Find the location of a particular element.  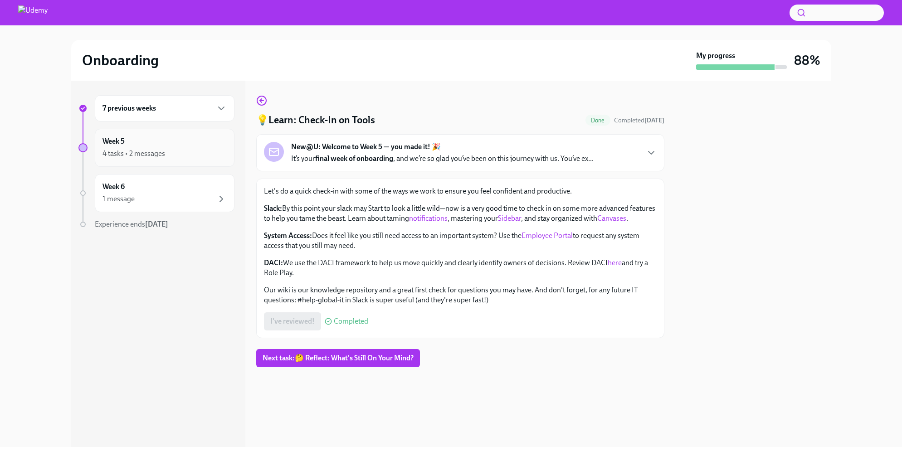

strong: DACI: is located at coordinates (273, 263).